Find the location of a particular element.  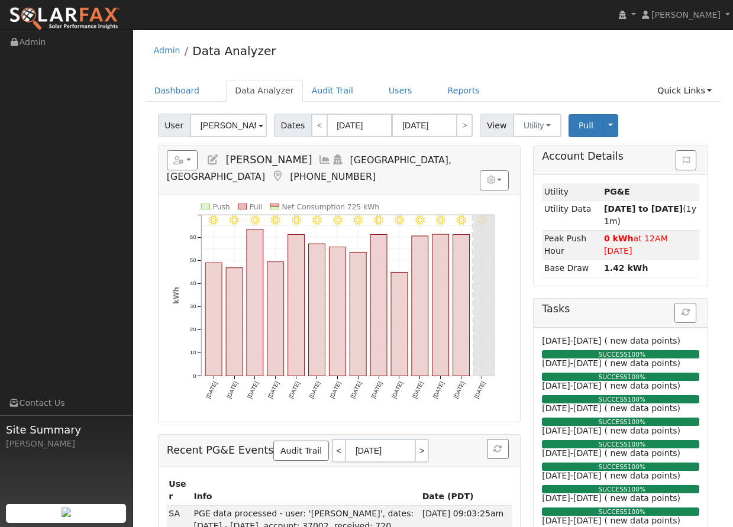

a: Users is located at coordinates (401, 91).